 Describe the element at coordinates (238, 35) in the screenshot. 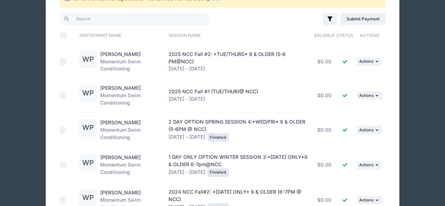

I see `th: Session Name: activate to sort column ascending` at that location.